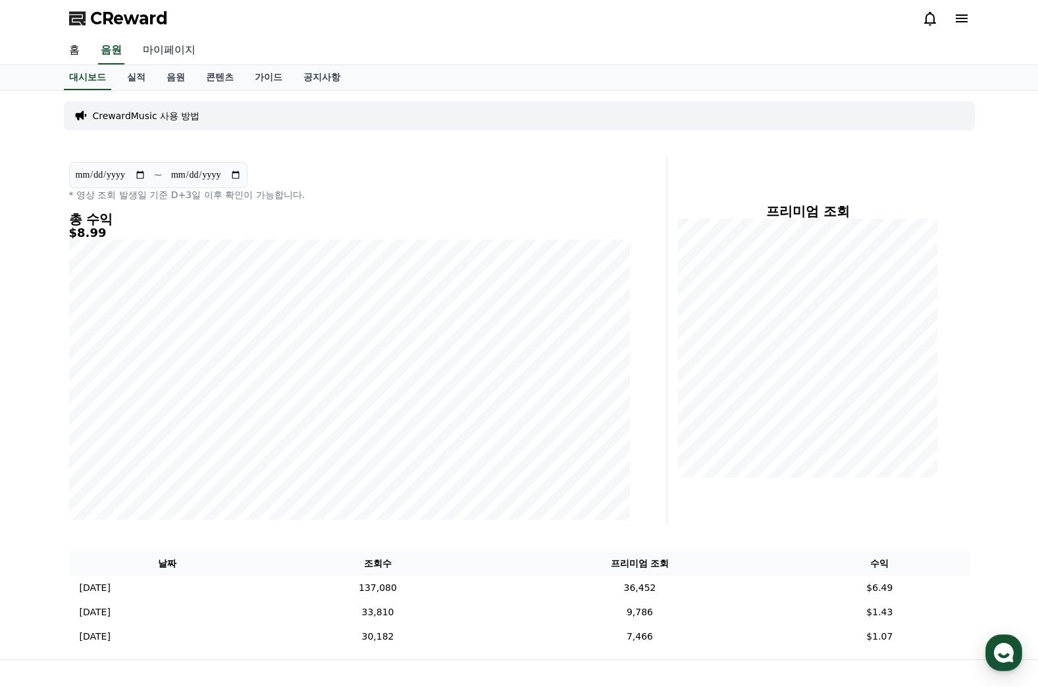 The height and width of the screenshot is (687, 1038). What do you see at coordinates (136, 78) in the screenshot?
I see `a: 실적` at bounding box center [136, 78].